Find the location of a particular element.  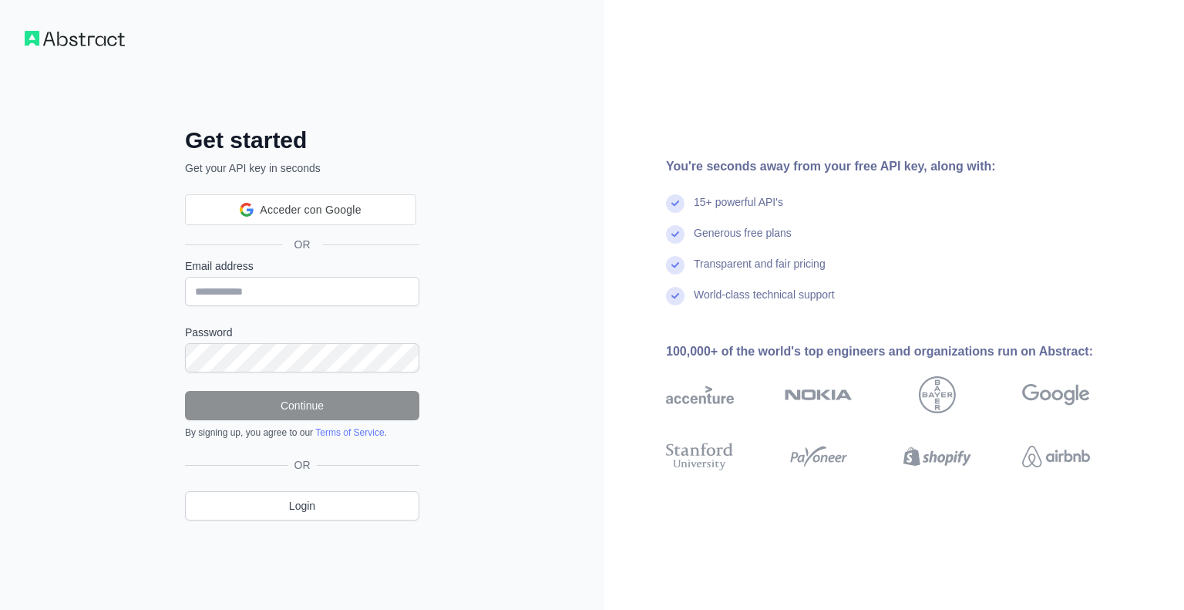

label: Password is located at coordinates (302, 332).